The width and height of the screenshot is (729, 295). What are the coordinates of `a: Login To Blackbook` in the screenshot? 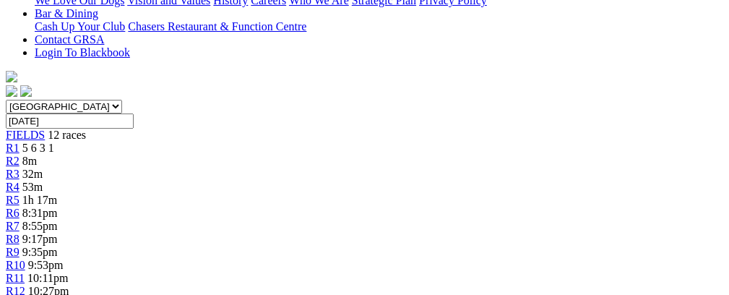 It's located at (82, 52).